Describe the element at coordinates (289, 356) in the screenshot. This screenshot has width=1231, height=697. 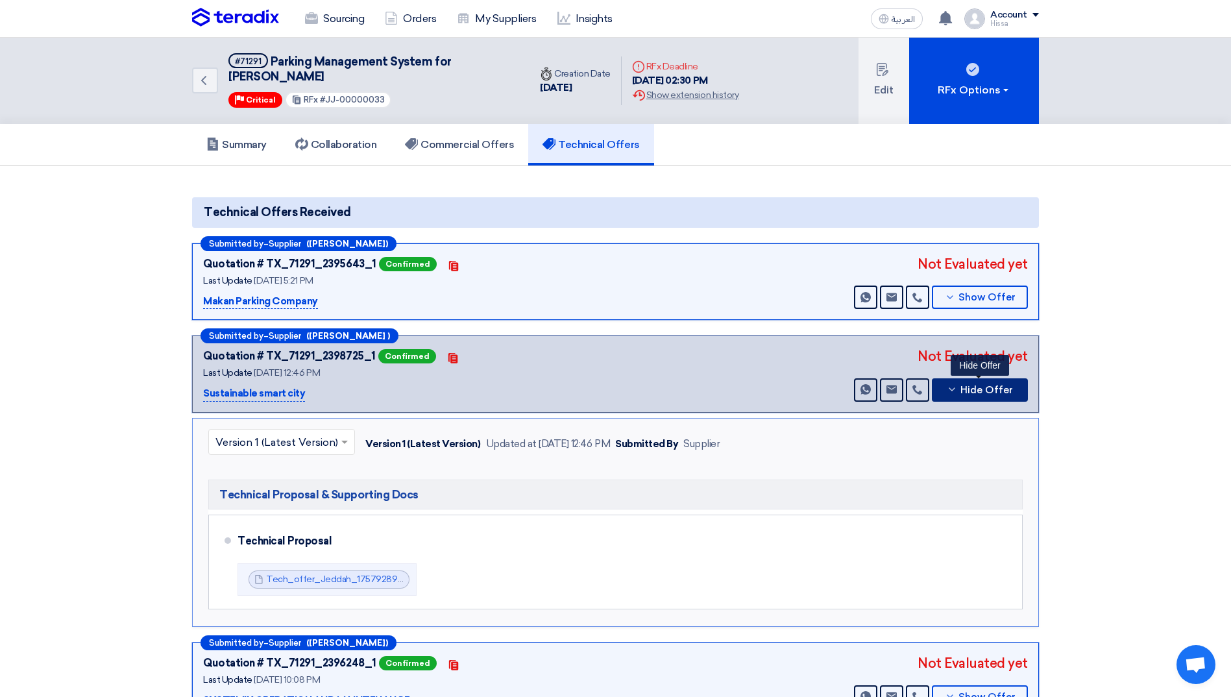
I see `div: Quotation # TX_71291_2398725_1` at that location.